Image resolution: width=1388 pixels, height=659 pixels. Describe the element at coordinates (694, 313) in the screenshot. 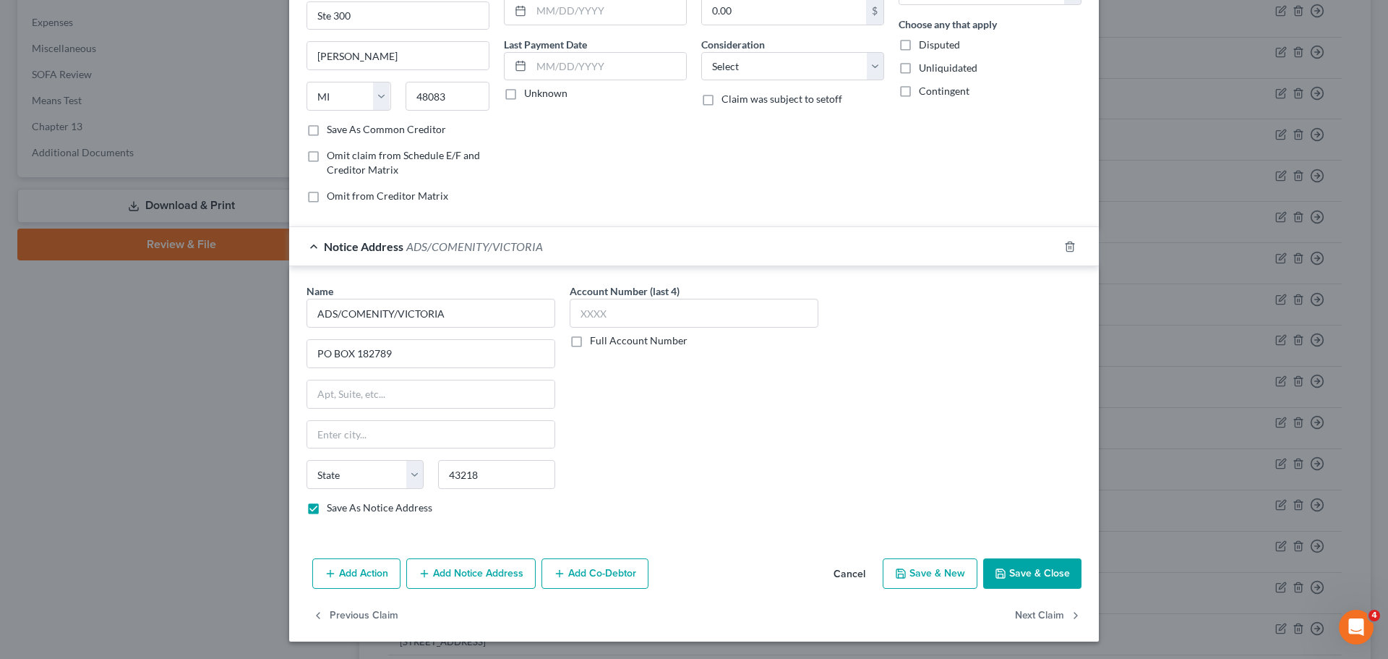

I see `input: XXXX` at that location.